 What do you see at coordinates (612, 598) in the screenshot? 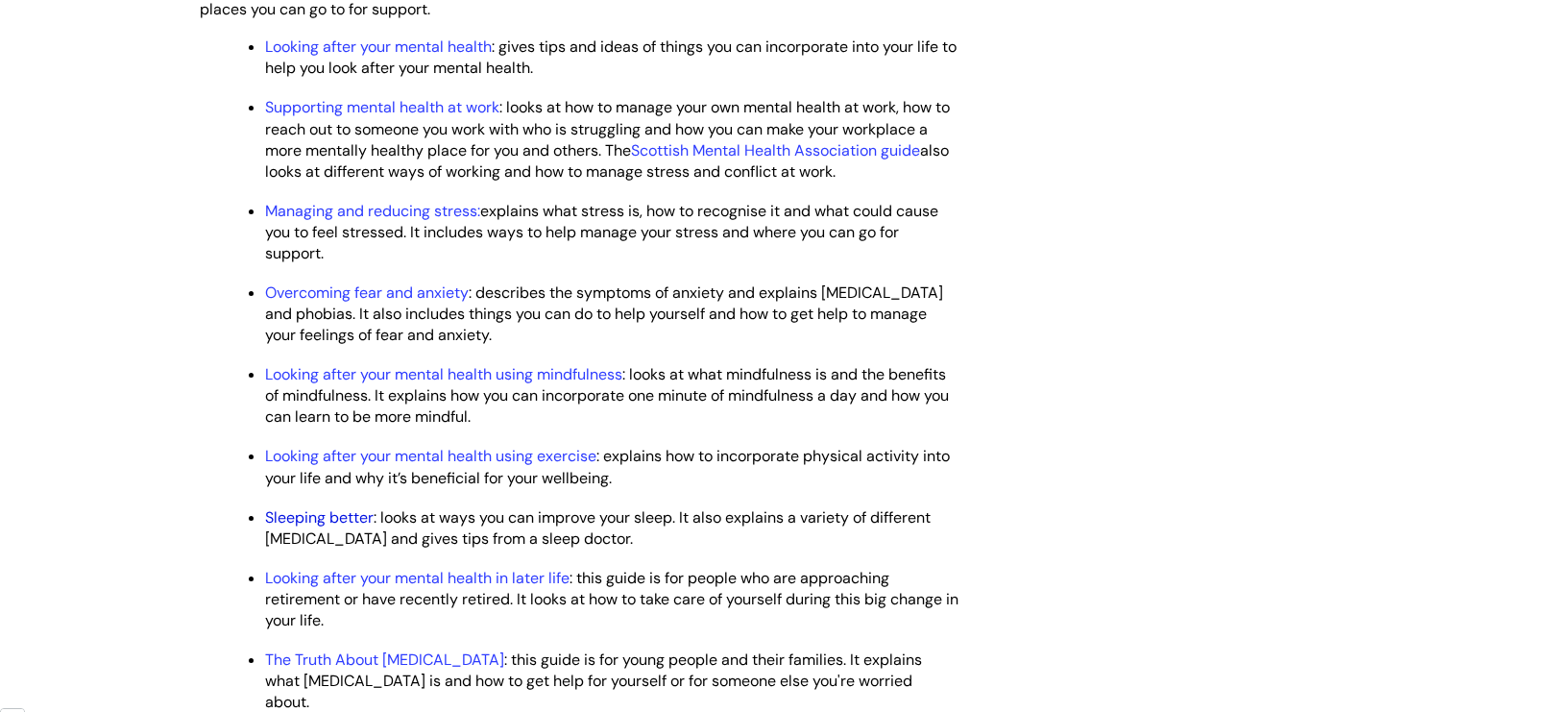
I see `span: : this guide is for people who are approaching retirement or have recently retired. It looks at h...` at bounding box center [612, 598].